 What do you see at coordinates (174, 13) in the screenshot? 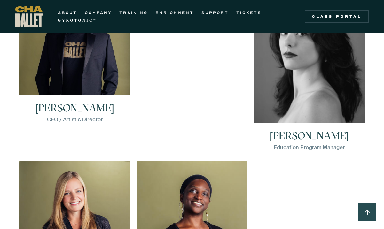
I see `a: ENRICHMENT` at bounding box center [174, 13].